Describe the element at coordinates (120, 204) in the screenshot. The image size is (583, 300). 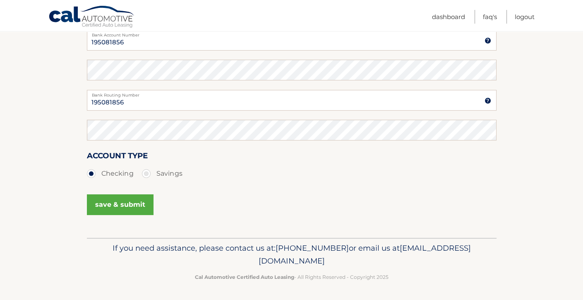
I see `button: save & submit` at that location.